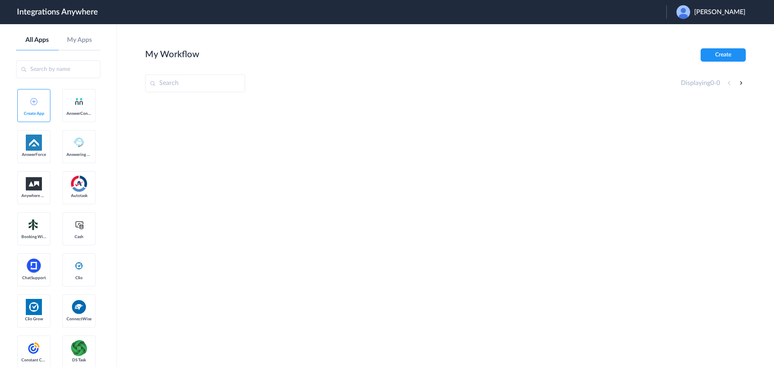  Describe the element at coordinates (79, 40) in the screenshot. I see `a: My Apps` at that location.